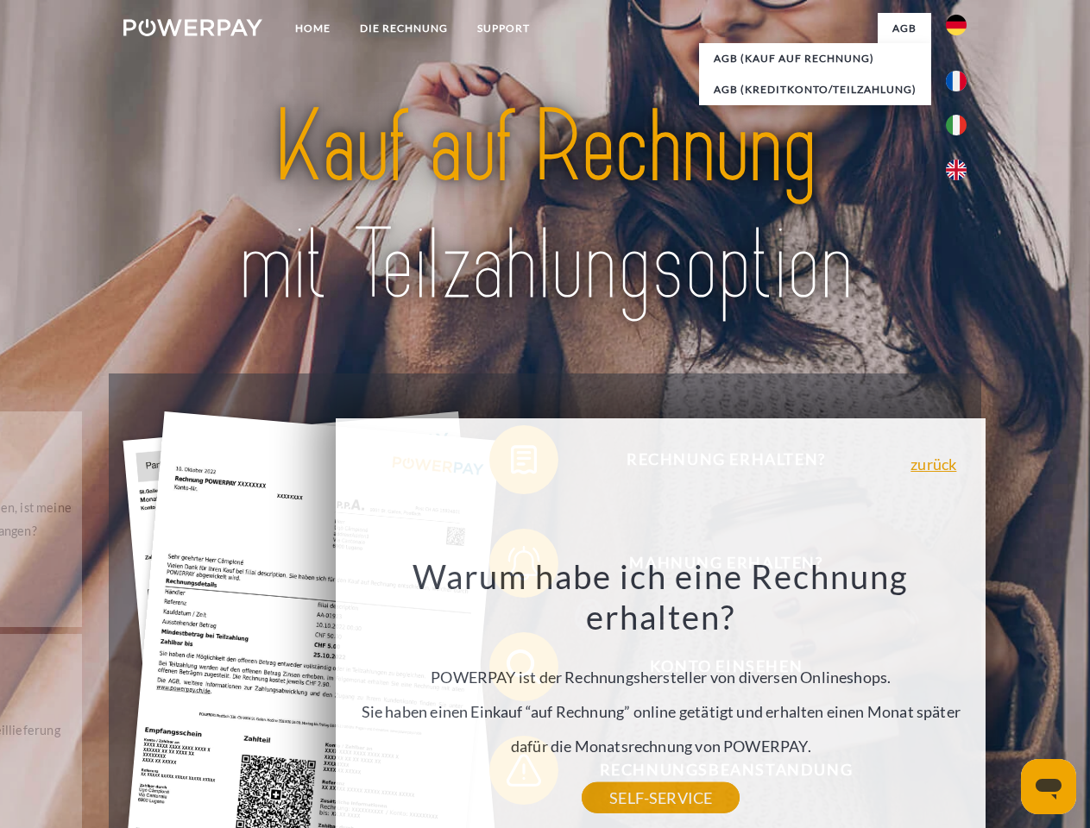 Image resolution: width=1090 pixels, height=828 pixels. What do you see at coordinates (956, 170) in the screenshot?
I see `img: en` at bounding box center [956, 170].